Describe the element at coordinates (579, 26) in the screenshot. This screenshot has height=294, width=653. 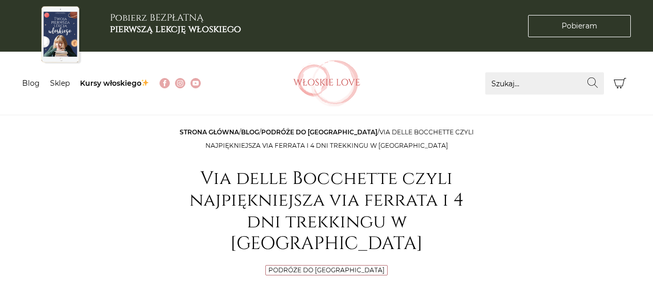
I see `span: Pobieram` at that location.